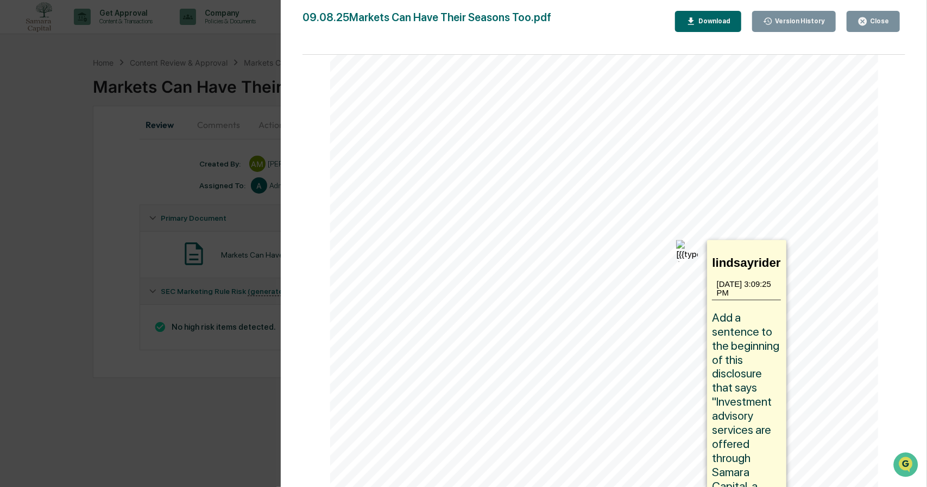 The image size is (927, 487). What do you see at coordinates (713, 21) in the screenshot?
I see `div: Download` at bounding box center [713, 21].